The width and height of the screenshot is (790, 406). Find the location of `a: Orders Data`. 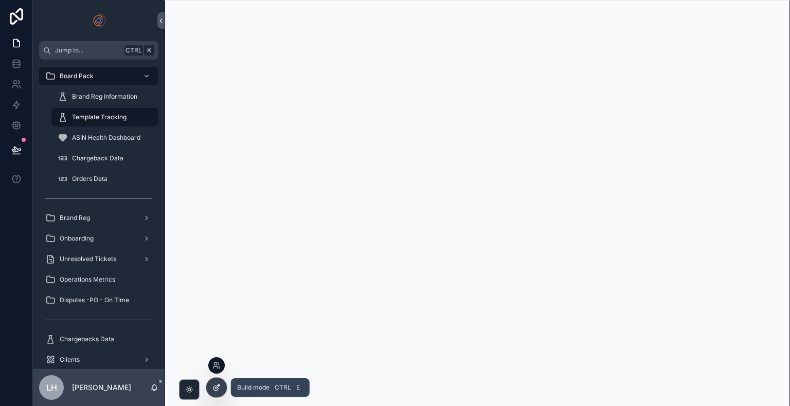

a: Orders Data is located at coordinates (105, 179).